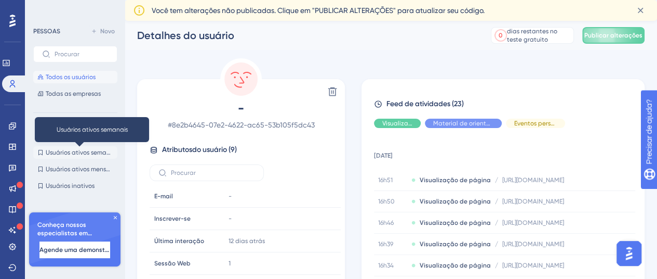 The image size is (657, 279). Describe the element at coordinates (247, 241) in the screenshot. I see `font: 12 dias atrás` at that location.